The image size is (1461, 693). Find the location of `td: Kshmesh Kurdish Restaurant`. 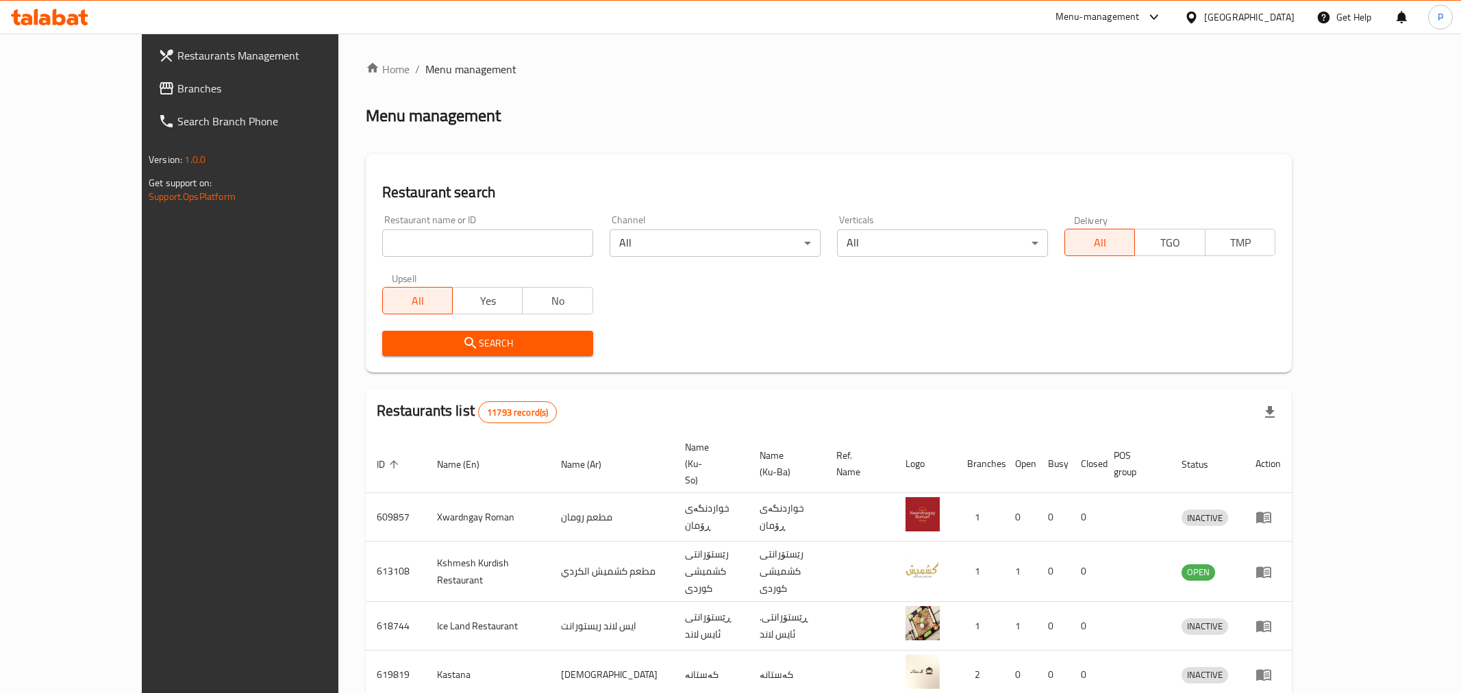

td: Kshmesh Kurdish Restaurant is located at coordinates (488, 572).